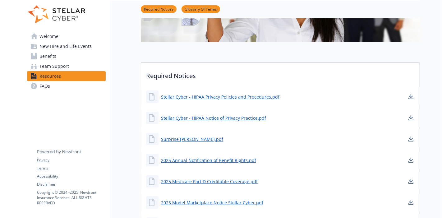 This screenshot has height=218, width=442. What do you see at coordinates (71, 168) in the screenshot?
I see `a: Terms` at bounding box center [71, 168].